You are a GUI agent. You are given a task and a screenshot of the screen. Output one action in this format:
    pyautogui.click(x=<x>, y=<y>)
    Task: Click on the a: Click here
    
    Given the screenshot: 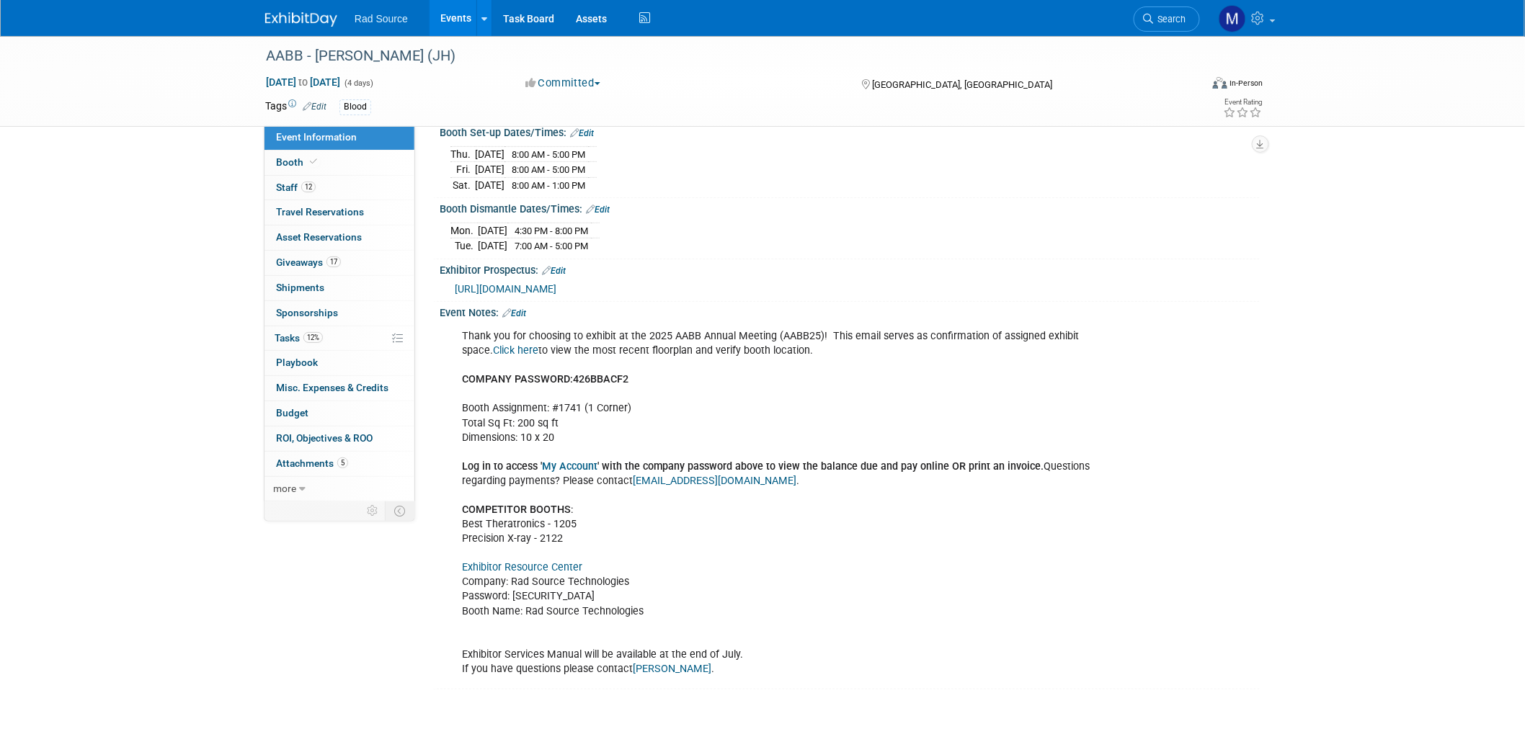 What is the action you would take?
    pyautogui.click(x=515, y=350)
    